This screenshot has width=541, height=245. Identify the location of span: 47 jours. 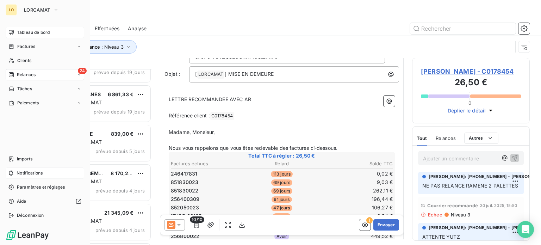
(281, 208).